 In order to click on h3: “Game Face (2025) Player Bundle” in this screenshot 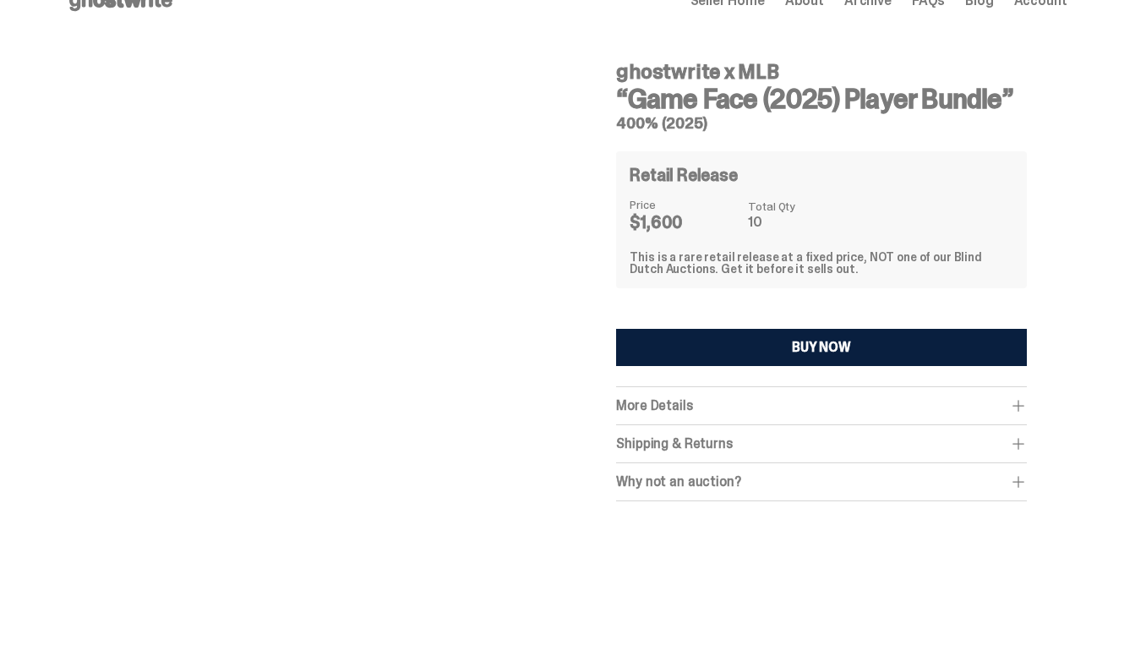, I will do `click(821, 99)`.